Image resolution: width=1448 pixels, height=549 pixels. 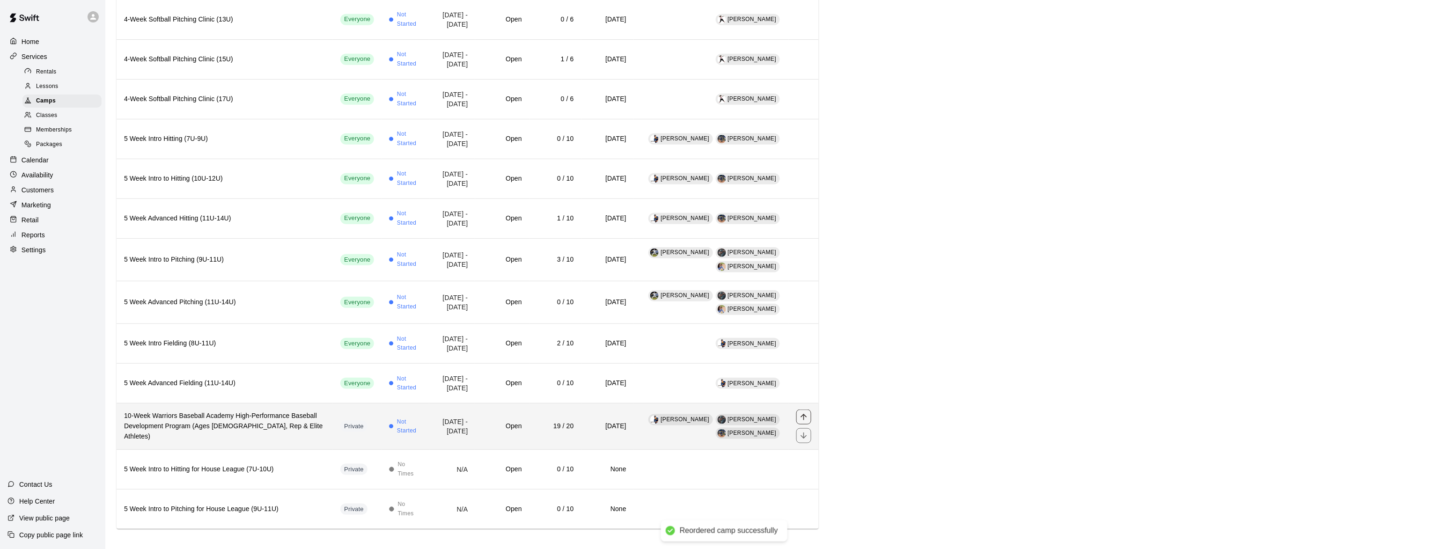 What do you see at coordinates (64, 130) in the screenshot?
I see `a: Memberships` at bounding box center [64, 130].